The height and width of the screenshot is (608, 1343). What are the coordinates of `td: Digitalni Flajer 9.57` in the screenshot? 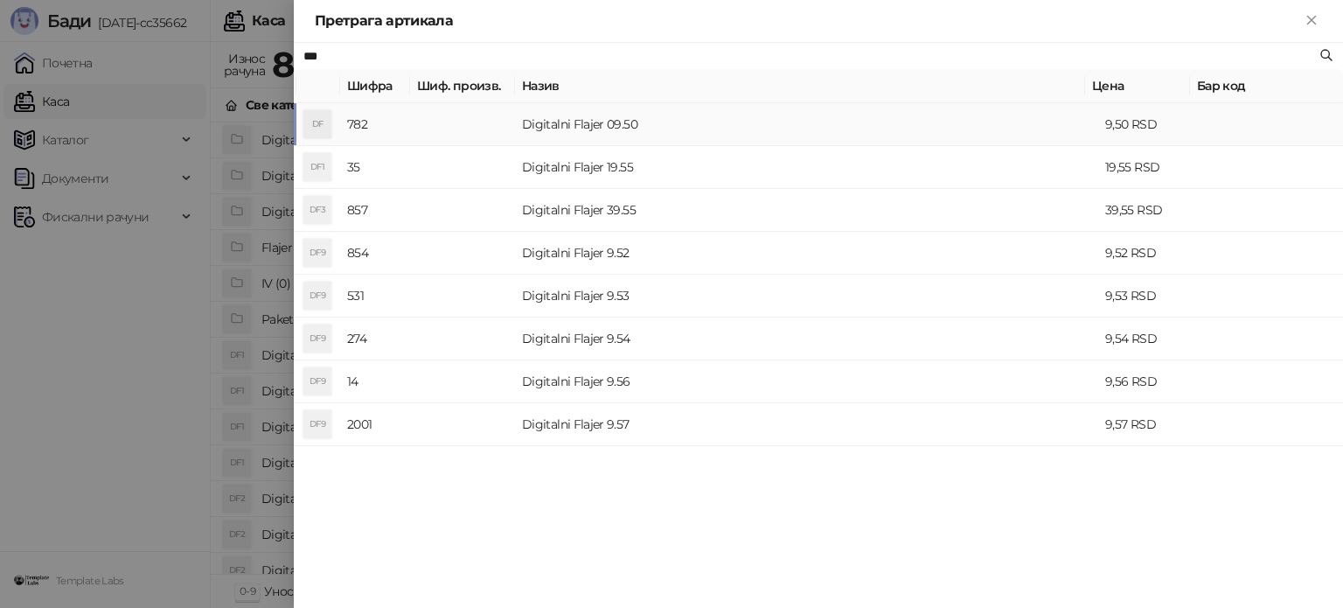 It's located at (806, 424).